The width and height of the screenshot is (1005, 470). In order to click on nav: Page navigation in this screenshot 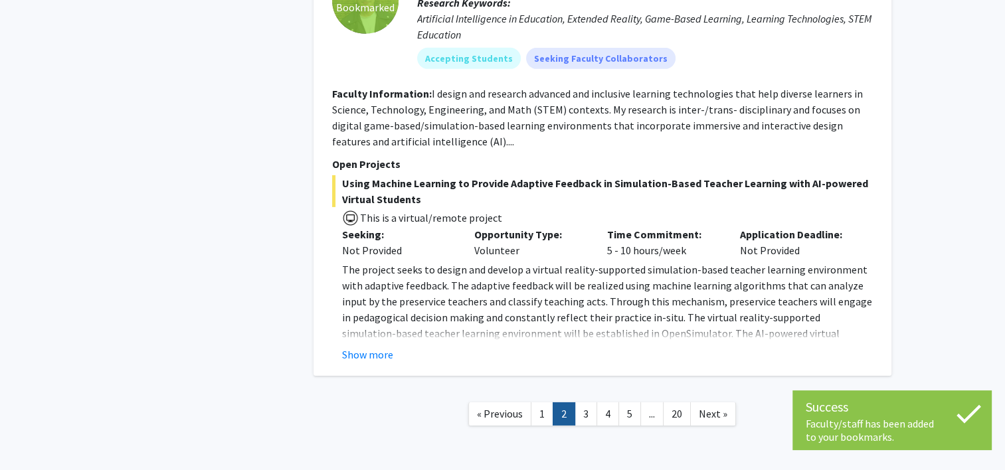, I will do `click(603, 416)`.